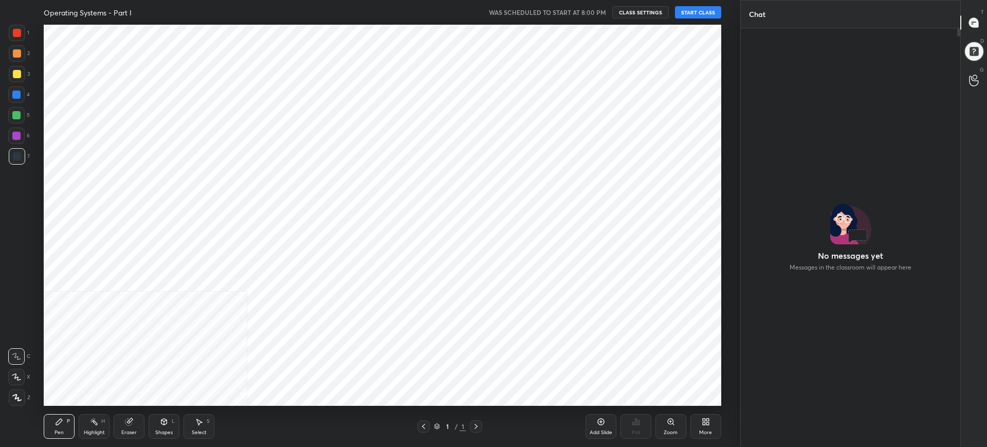  I want to click on div: 2, so click(19, 53).